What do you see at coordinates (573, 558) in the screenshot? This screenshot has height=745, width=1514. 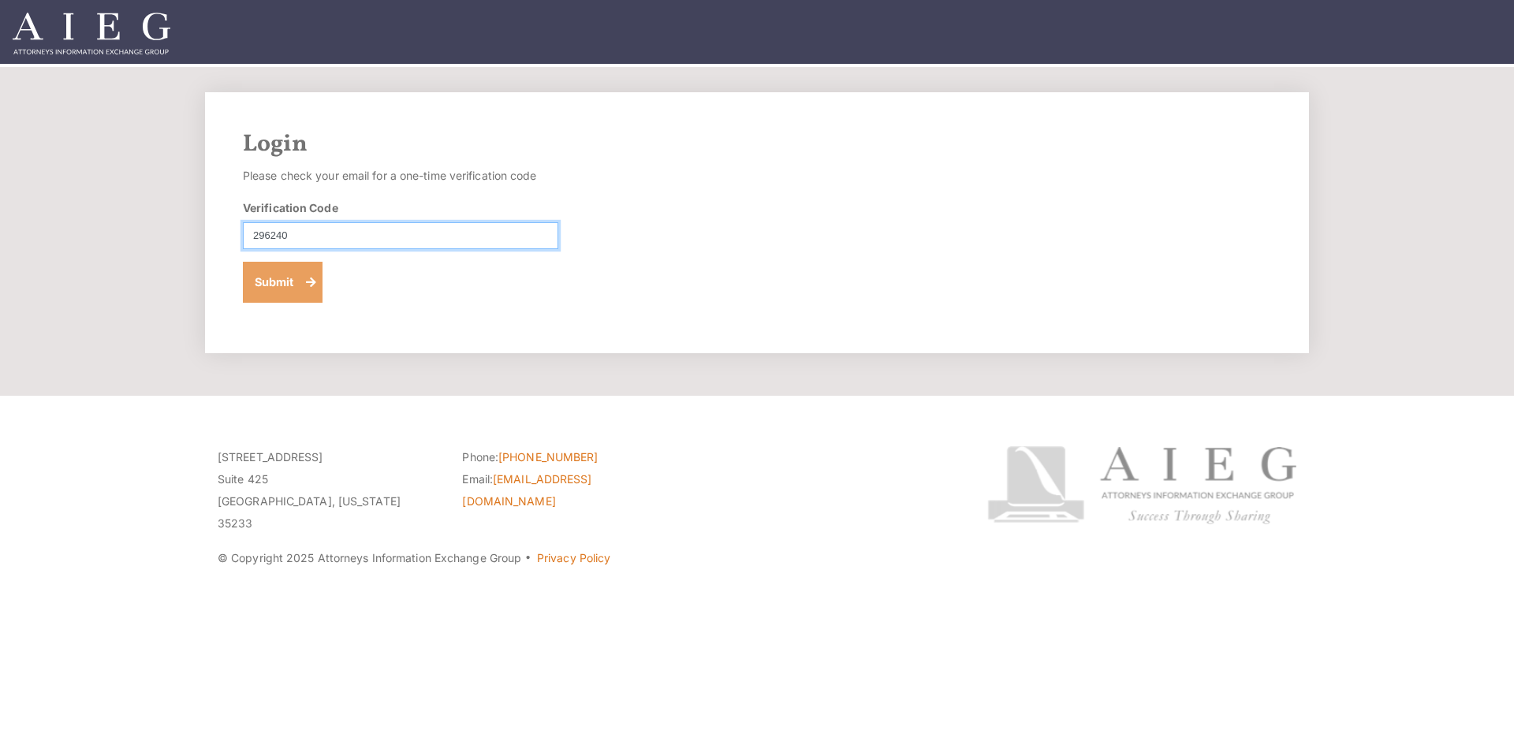 I see `p: © Copyright 2025 Attorneys Information Exchange Group` at bounding box center [573, 558].